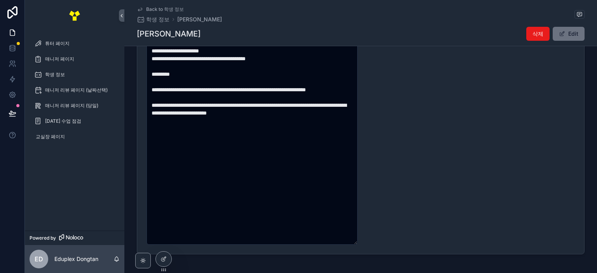 The width and height of the screenshot is (597, 273). What do you see at coordinates (39, 259) in the screenshot?
I see `span: ED` at bounding box center [39, 259].